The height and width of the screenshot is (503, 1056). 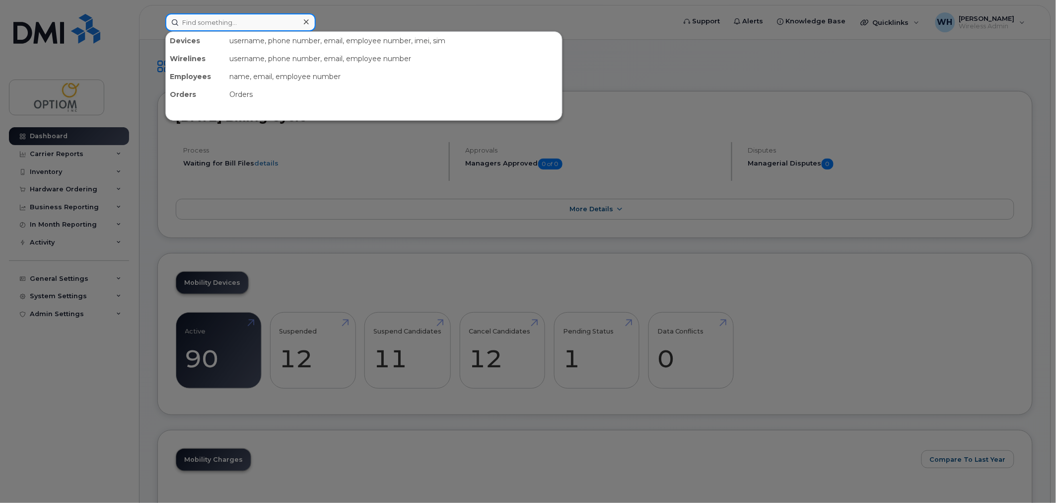 I want to click on div: Wirelines, so click(x=196, y=59).